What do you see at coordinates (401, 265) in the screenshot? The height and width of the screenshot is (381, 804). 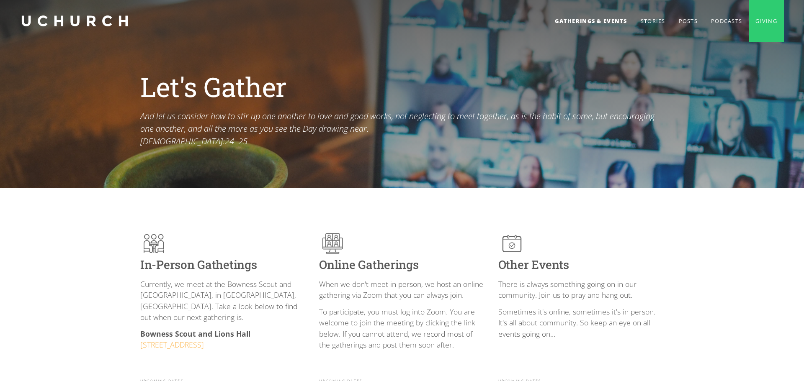 I see `h3: Online Gatherings` at bounding box center [401, 265].